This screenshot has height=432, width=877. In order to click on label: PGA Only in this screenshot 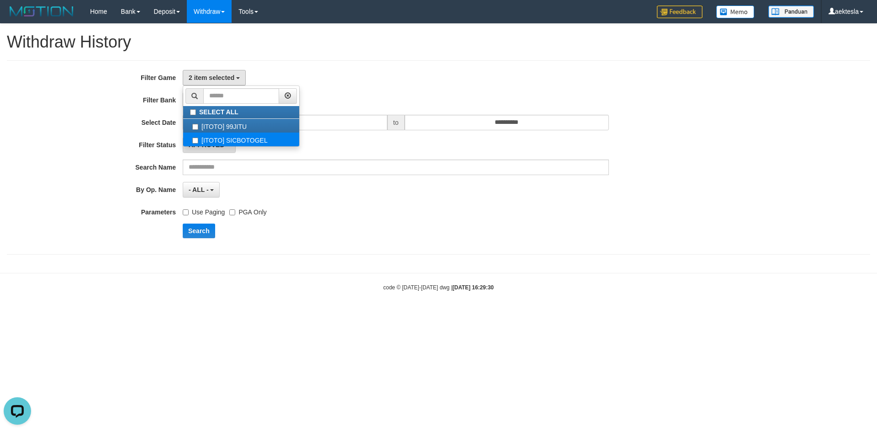, I will do `click(248, 210)`.